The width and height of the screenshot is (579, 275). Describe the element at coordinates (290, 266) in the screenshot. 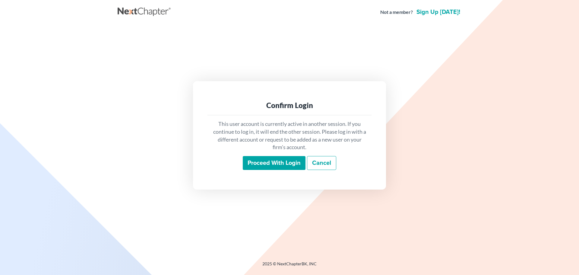

I see `div: 2025 © NextChapterBK, INC` at that location.